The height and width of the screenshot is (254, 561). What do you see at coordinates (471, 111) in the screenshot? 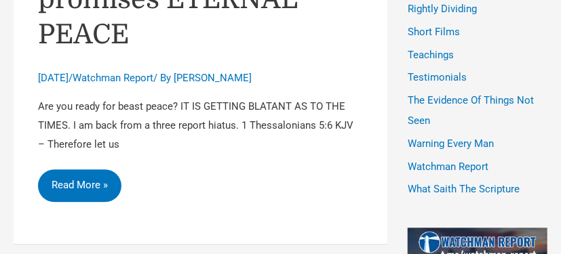
I see `a: The Evidence Of Things Not Seen` at bounding box center [471, 111].